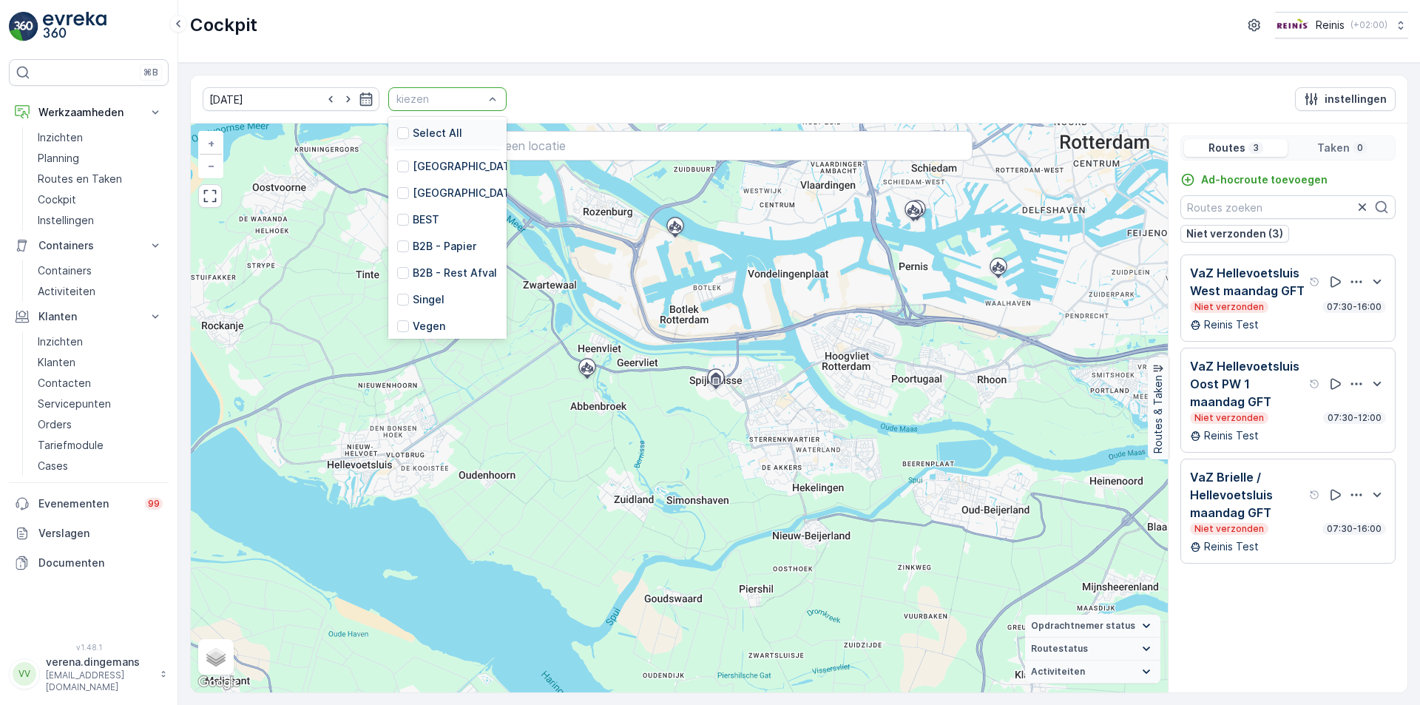 This screenshot has height=705, width=1420. What do you see at coordinates (87, 504) in the screenshot?
I see `p: Evenementen` at bounding box center [87, 504].